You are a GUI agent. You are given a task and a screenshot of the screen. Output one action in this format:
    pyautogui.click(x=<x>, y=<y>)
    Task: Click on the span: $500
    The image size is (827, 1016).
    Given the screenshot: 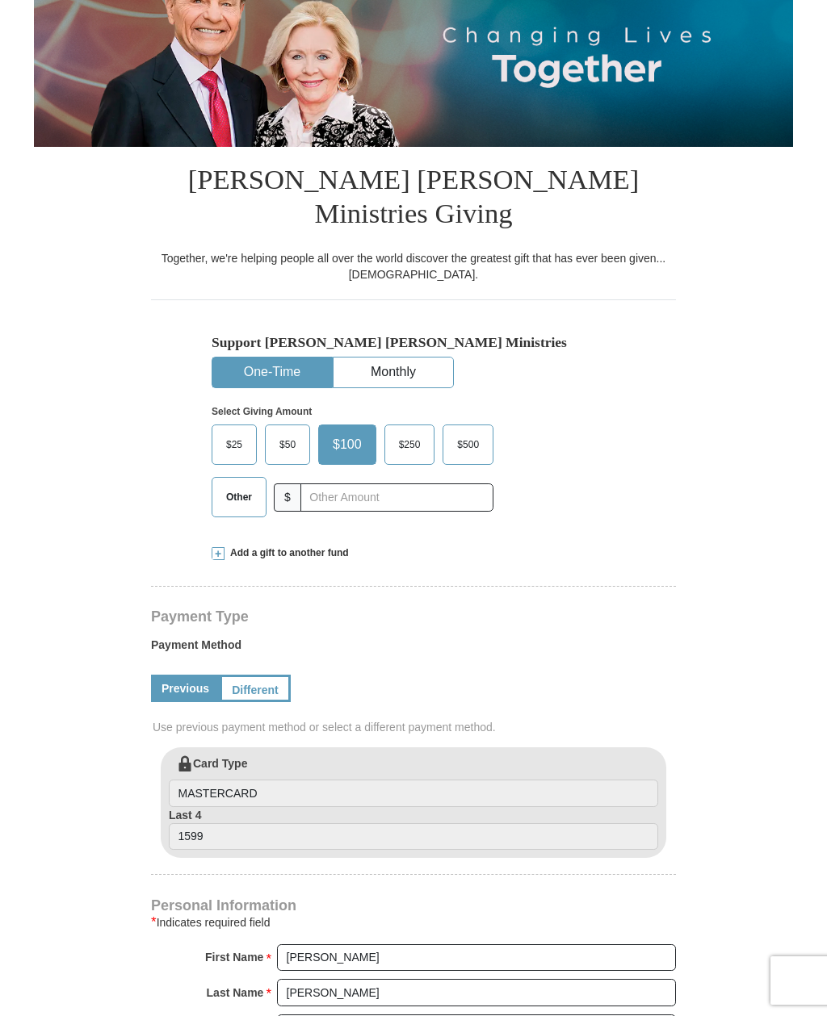 What is the action you would take?
    pyautogui.click(x=467, y=445)
    